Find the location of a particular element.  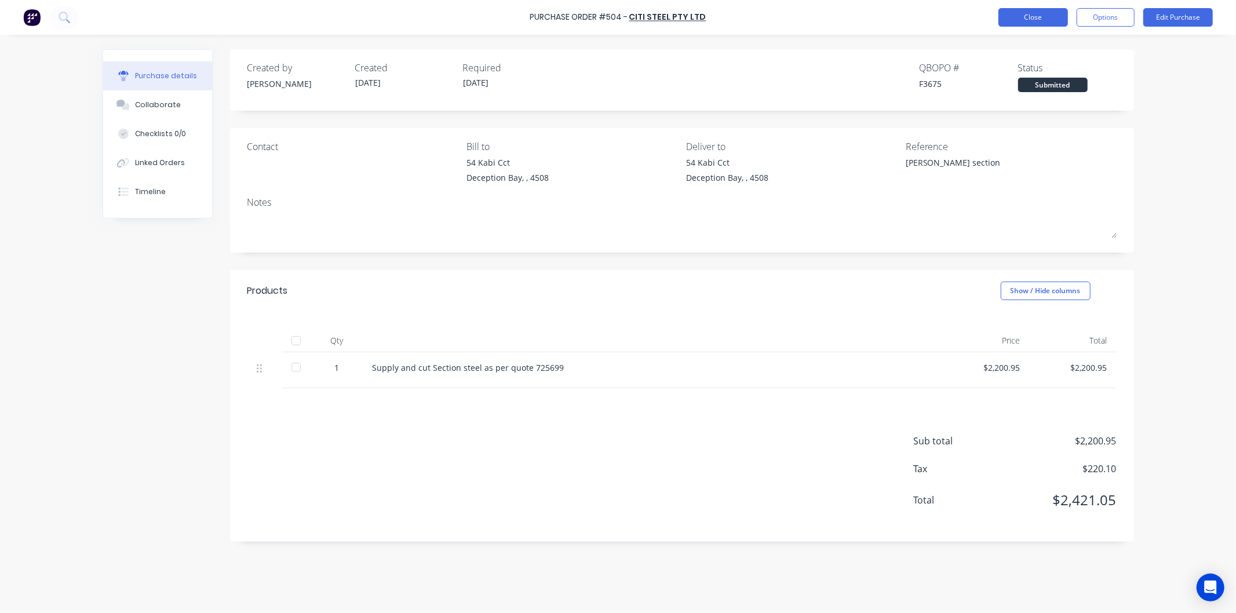

button: Purchase details is located at coordinates (158, 76).